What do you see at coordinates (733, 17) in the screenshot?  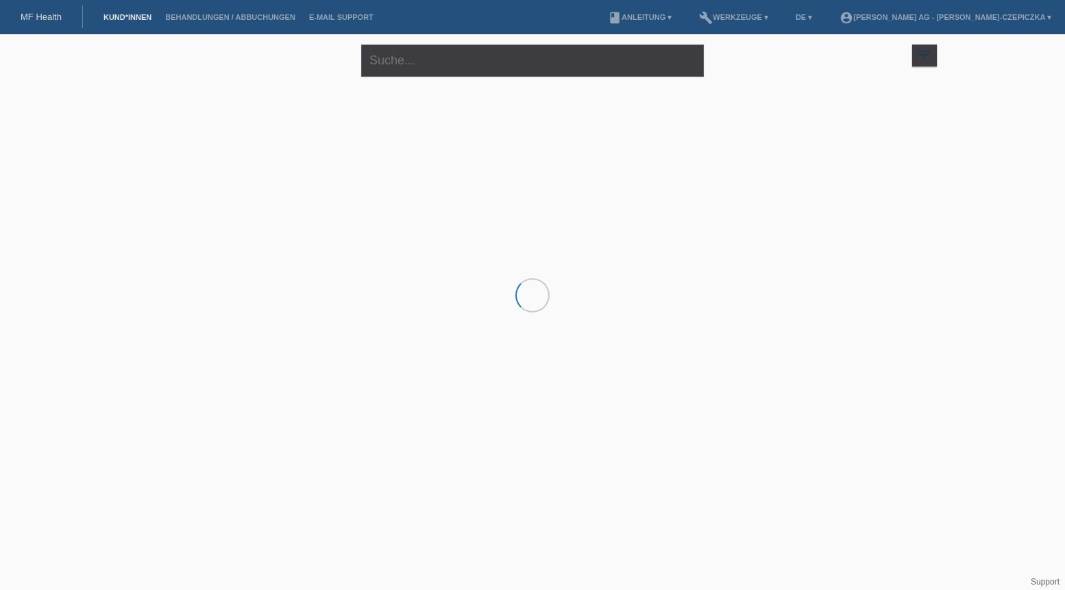 I see `a: buildWerkzeuge ▾` at bounding box center [733, 17].